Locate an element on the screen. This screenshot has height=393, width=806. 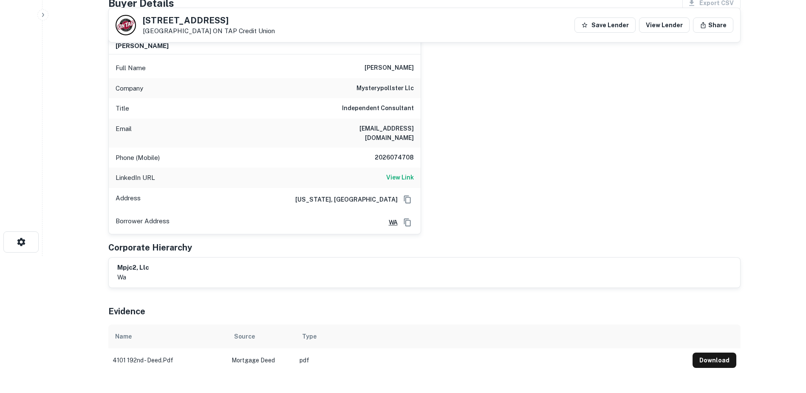
p: Email is located at coordinates (124, 133).